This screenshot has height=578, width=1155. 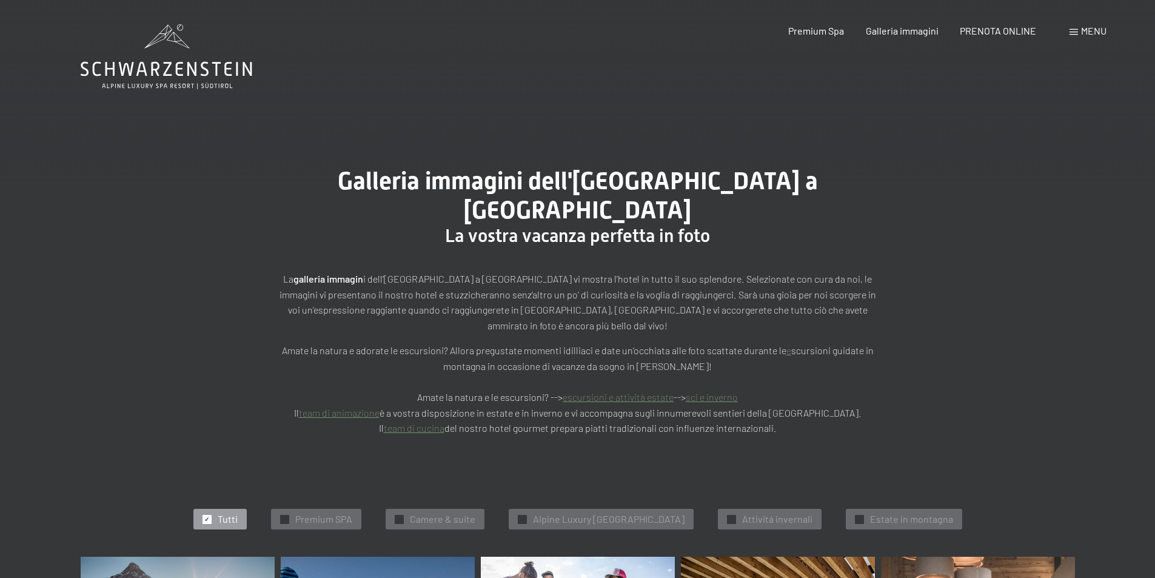 What do you see at coordinates (1093, 30) in the screenshot?
I see `span: Menu` at bounding box center [1093, 30].